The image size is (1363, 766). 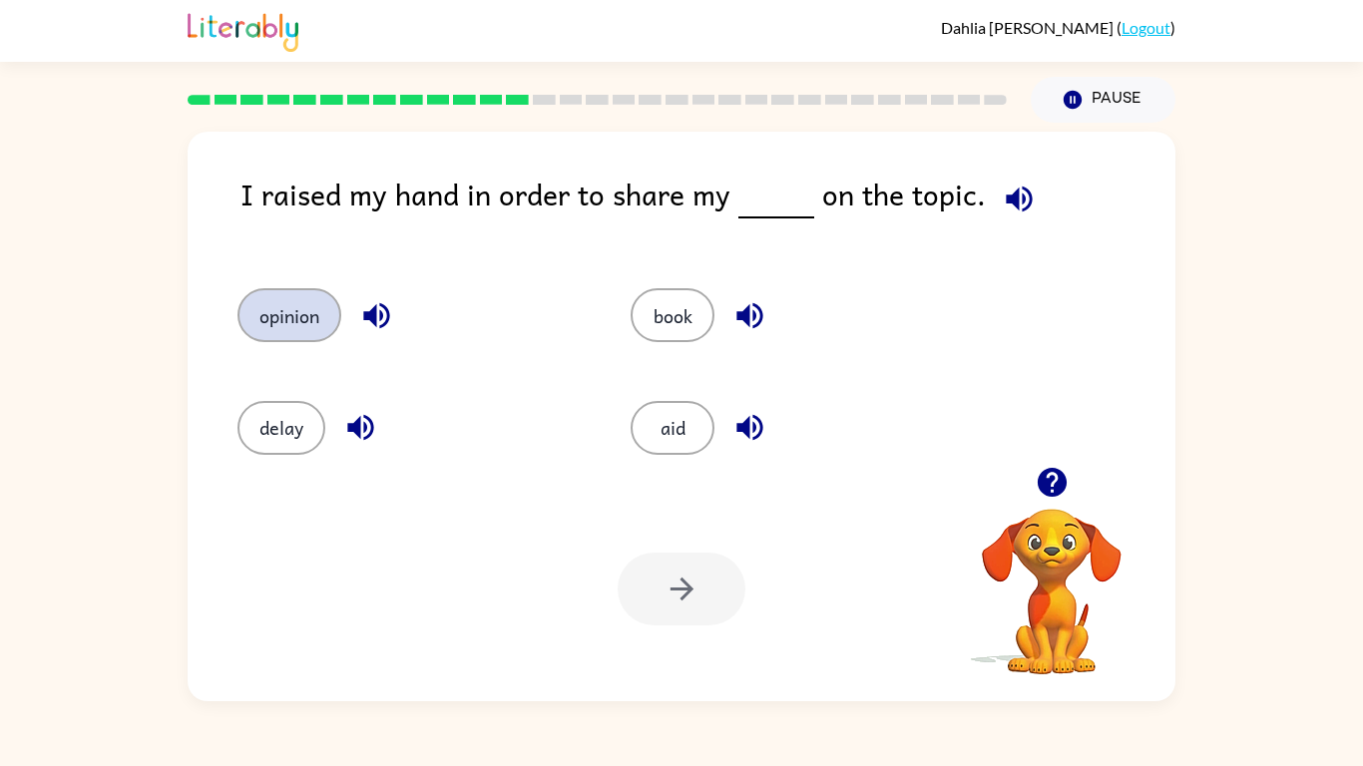 I want to click on button: book, so click(x=672, y=315).